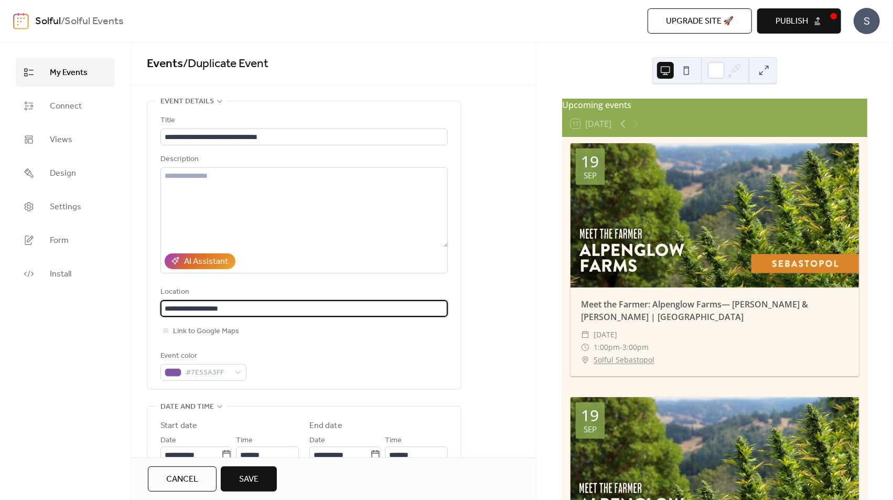  What do you see at coordinates (624, 360) in the screenshot?
I see `a: Solful Sebastopol` at bounding box center [624, 360].